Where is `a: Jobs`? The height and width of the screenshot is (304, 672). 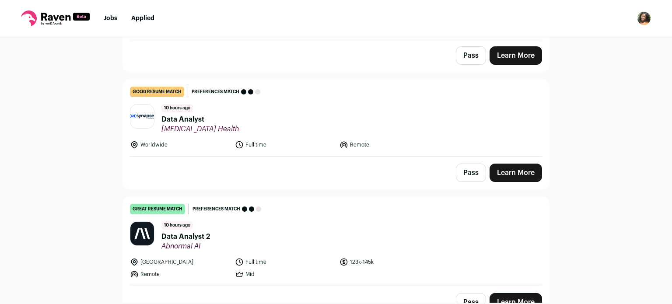 a: Jobs is located at coordinates (110, 18).